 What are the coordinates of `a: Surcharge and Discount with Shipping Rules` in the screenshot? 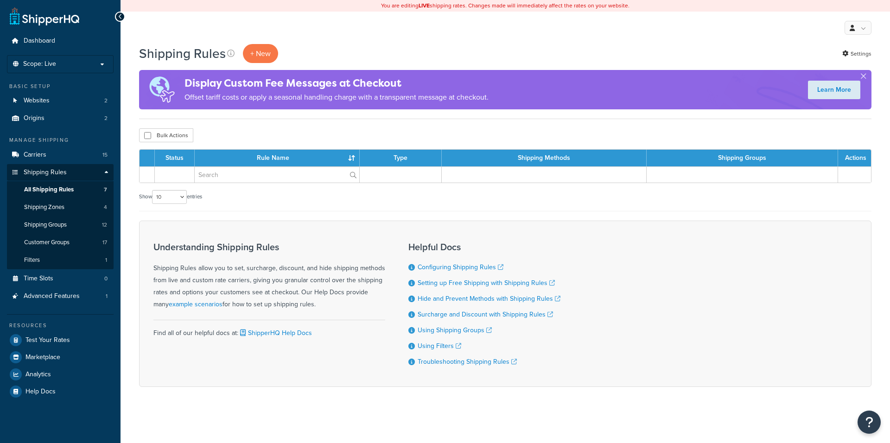 It's located at (485, 314).